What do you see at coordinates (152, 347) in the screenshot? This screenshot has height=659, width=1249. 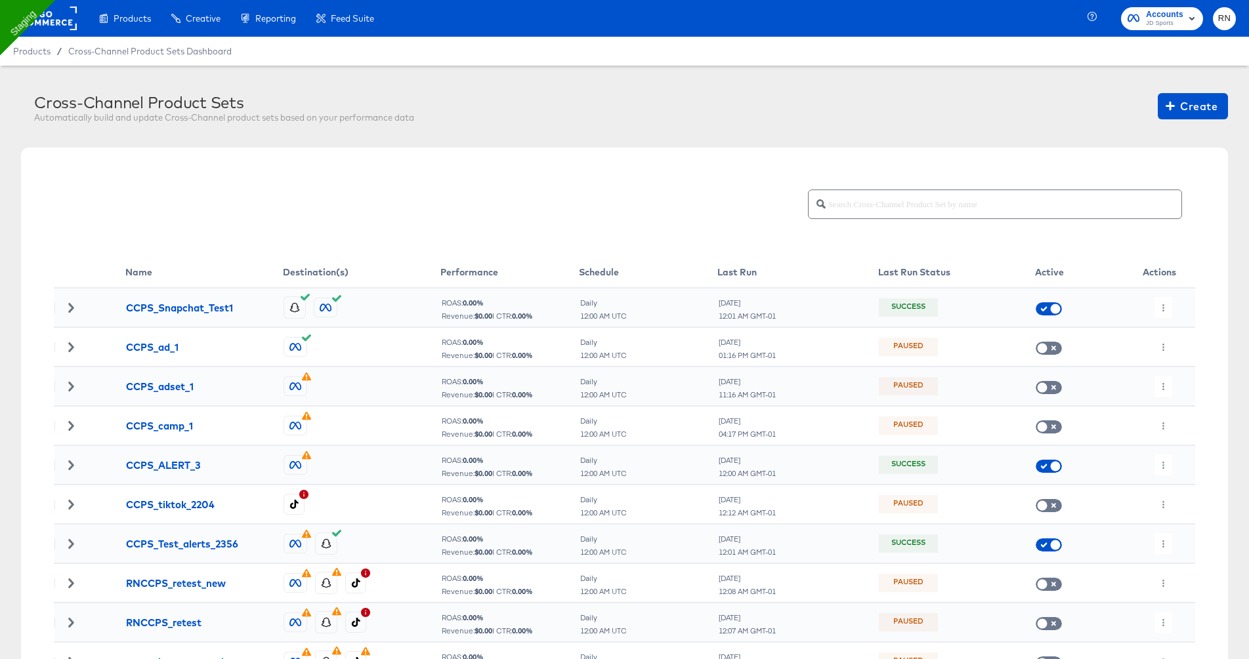 I see `div: CCPS_ad_1` at bounding box center [152, 347].